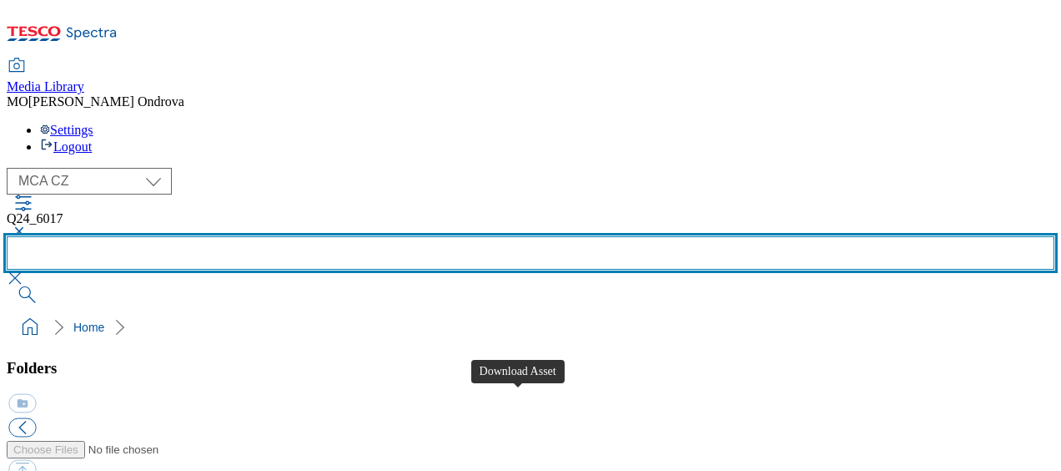  What do you see at coordinates (30, 327) in the screenshot?
I see `a: home` at bounding box center [30, 327].